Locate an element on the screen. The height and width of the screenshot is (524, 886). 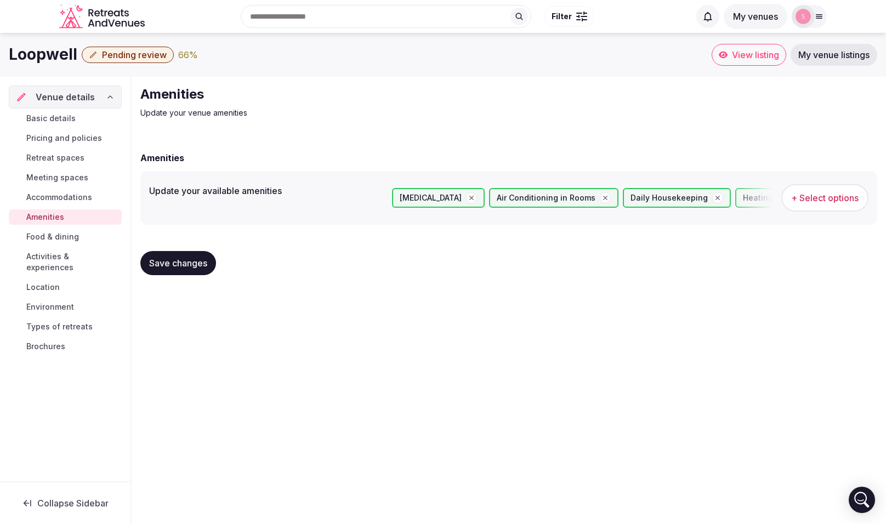
span: Brochures is located at coordinates (46, 346).